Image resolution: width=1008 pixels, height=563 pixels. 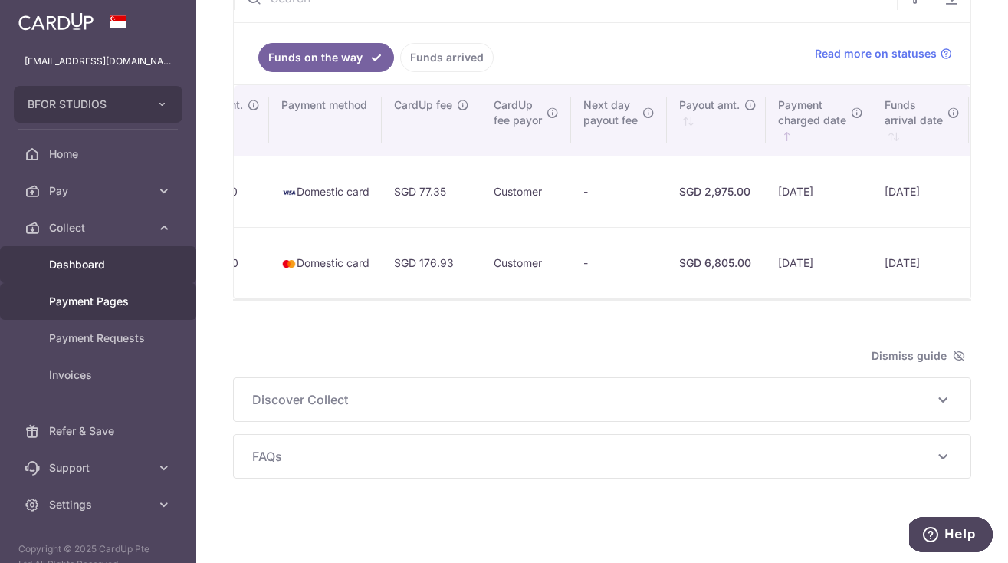 I want to click on span: Payout amt., so click(x=709, y=105).